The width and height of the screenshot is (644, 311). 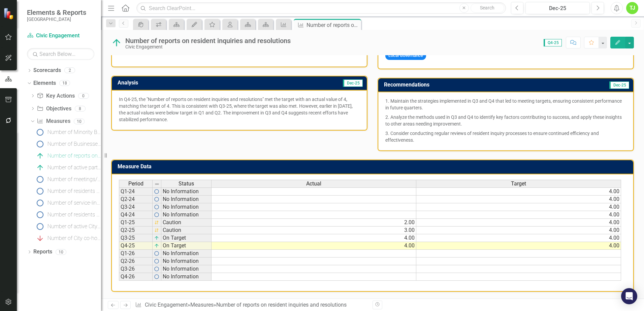 What do you see at coordinates (68, 191) in the screenshot?
I see `a: Number of residents participating in City public meetings, forums, townhalls and workshops` at bounding box center [68, 191].